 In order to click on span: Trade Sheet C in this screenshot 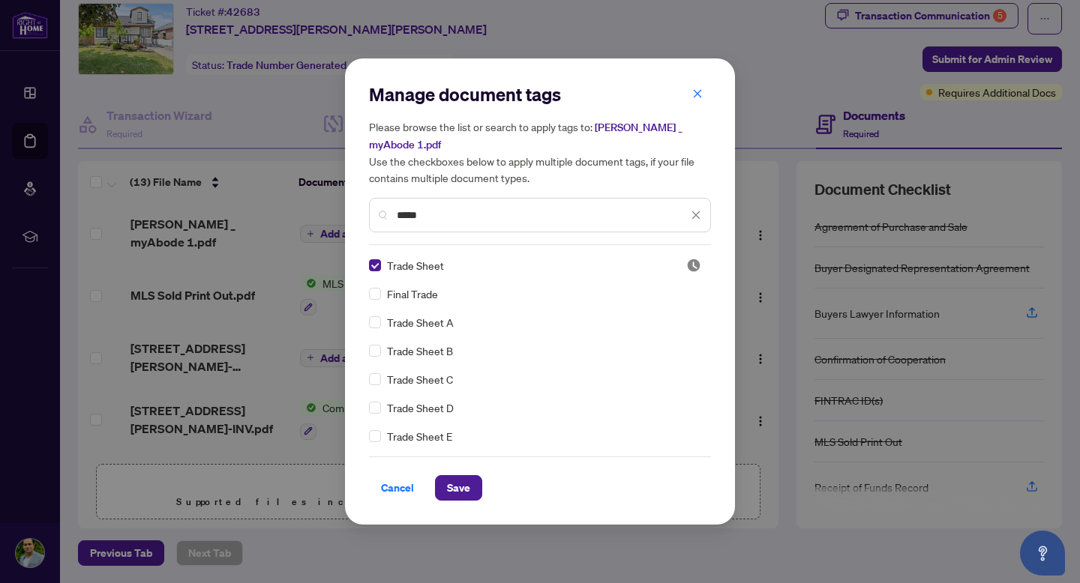, I will do `click(420, 379)`.